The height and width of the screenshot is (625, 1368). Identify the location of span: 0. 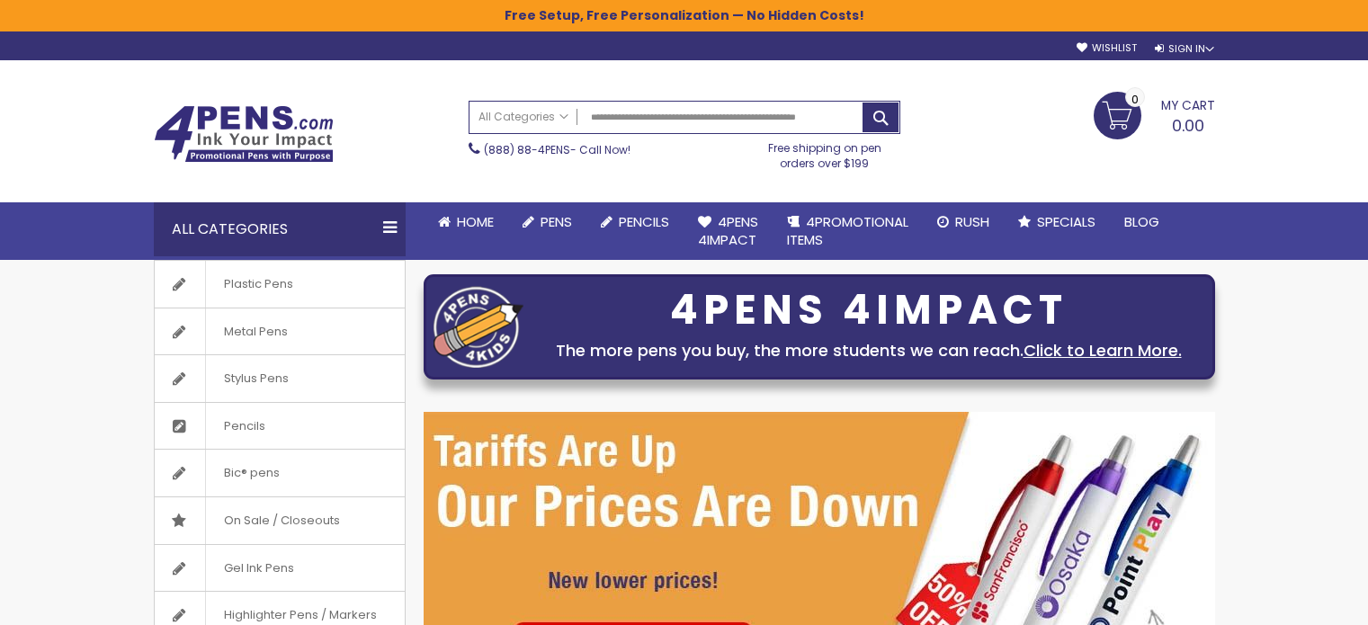
(1135, 99).